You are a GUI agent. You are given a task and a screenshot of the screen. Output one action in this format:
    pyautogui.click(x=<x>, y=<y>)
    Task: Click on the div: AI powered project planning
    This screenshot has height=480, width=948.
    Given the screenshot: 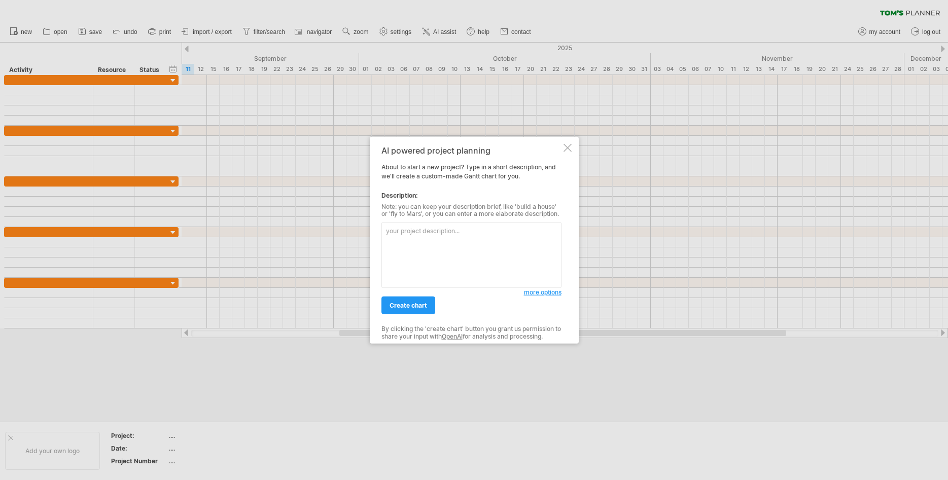 What is the action you would take?
    pyautogui.click(x=471, y=150)
    